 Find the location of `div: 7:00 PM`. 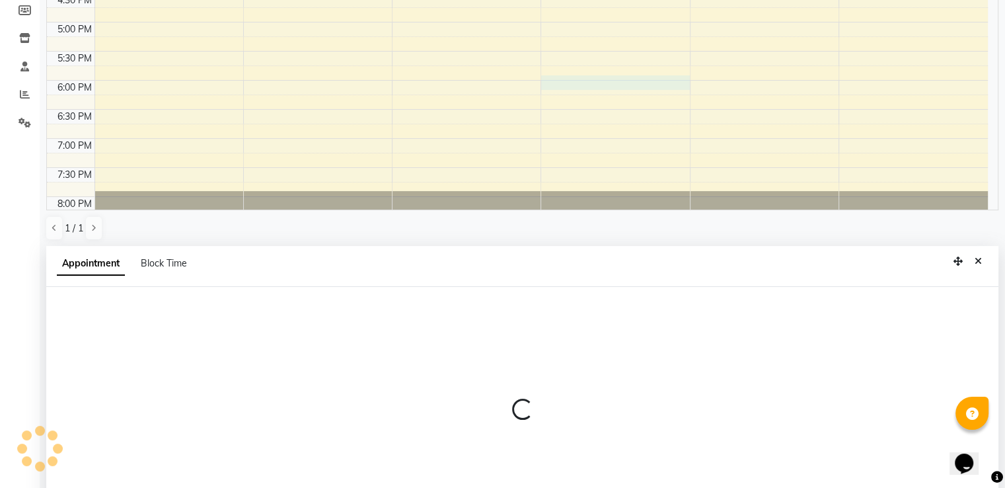

div: 7:00 PM is located at coordinates (75, 145).